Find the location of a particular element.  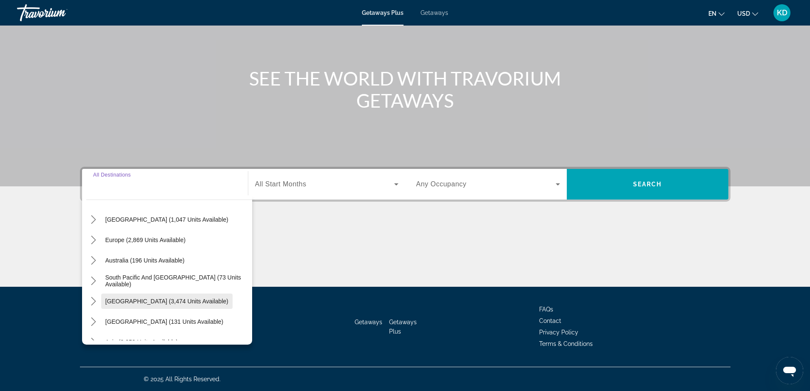

button: Select destination: South Pacific and Oceania (73 units available) is located at coordinates (176, 281).